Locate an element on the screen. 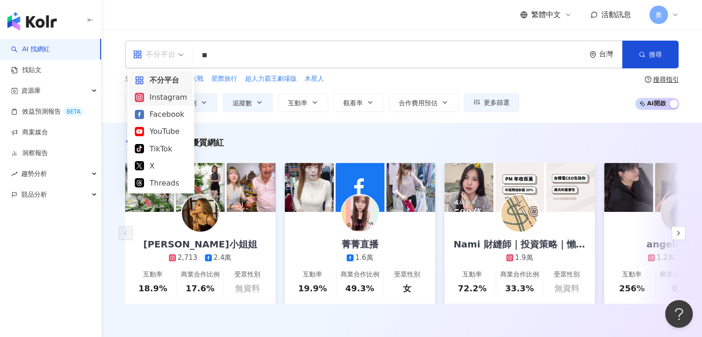  div: 0% is located at coordinates (679, 288).